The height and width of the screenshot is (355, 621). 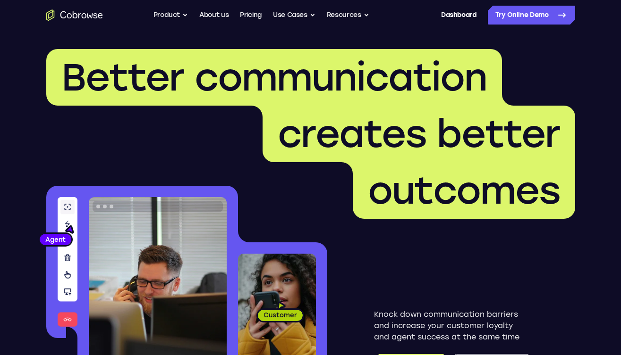 What do you see at coordinates (419, 134) in the screenshot?
I see `span: creates better` at bounding box center [419, 134].